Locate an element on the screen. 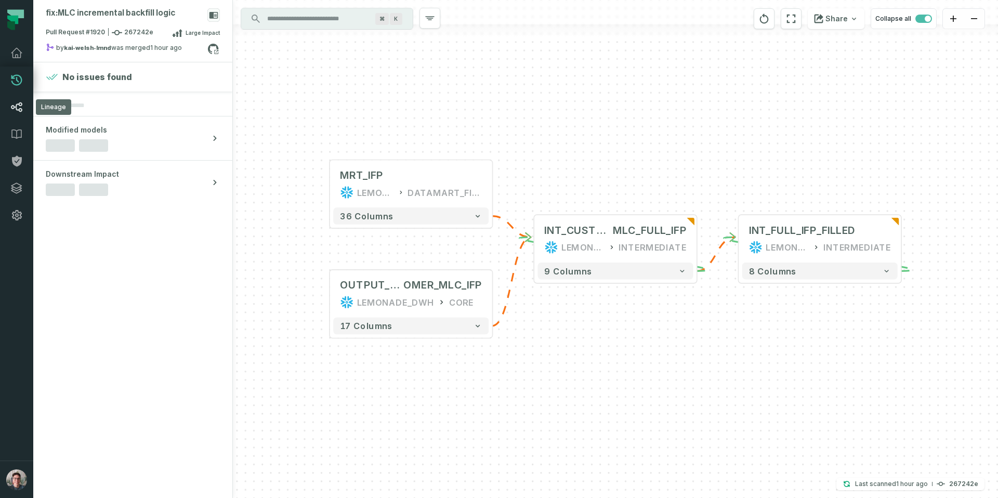 The height and width of the screenshot is (498, 998). div: MRT_IFP is located at coordinates (361, 176).